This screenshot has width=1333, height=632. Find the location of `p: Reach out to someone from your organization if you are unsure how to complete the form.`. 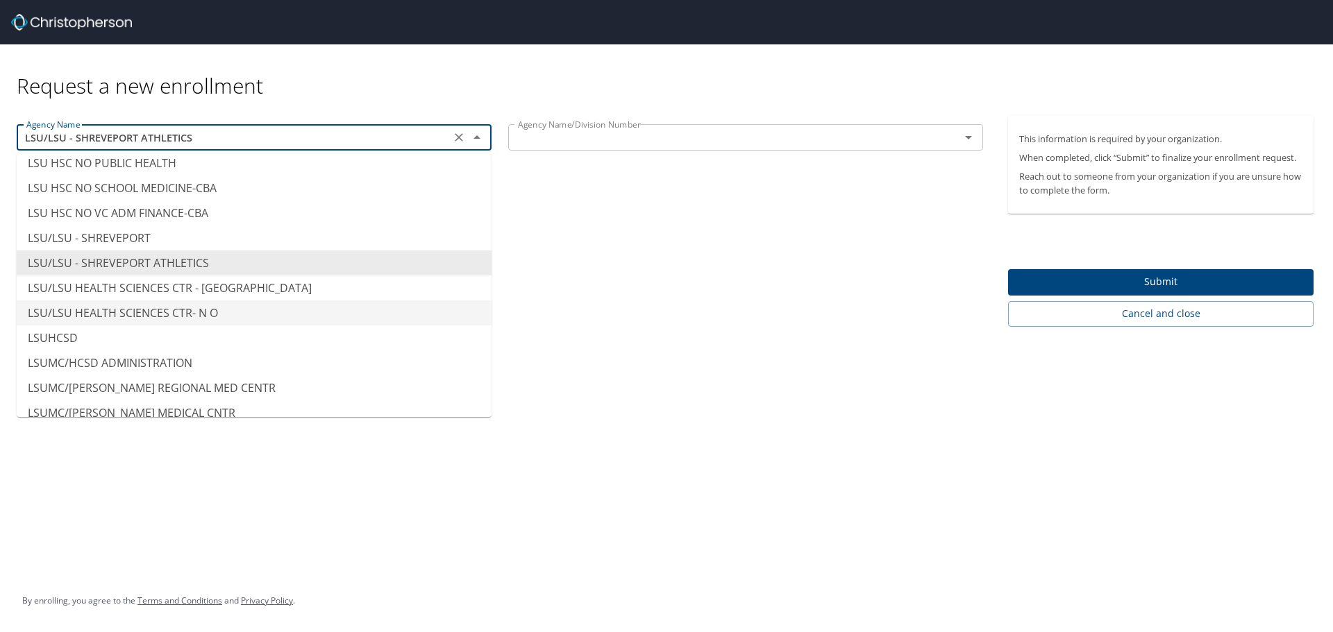

p: Reach out to someone from your organization if you are unsure how to complete the form. is located at coordinates (1161, 183).